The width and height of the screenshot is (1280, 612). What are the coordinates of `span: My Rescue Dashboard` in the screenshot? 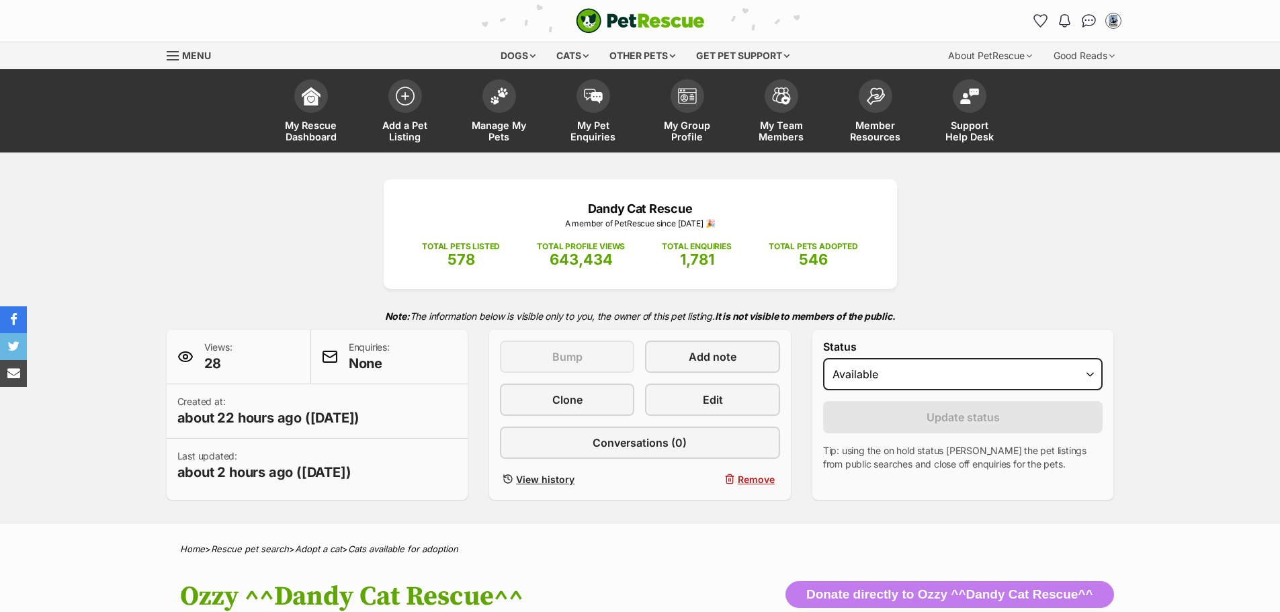 It's located at (311, 131).